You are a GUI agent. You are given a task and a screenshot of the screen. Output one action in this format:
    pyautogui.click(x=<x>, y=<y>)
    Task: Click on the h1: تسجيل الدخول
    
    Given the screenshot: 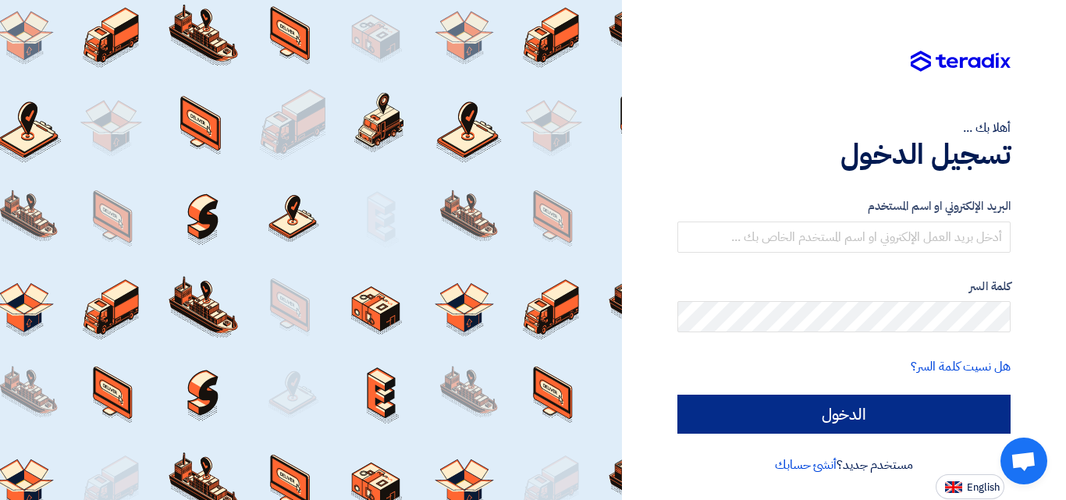 What is the action you would take?
    pyautogui.click(x=844, y=155)
    